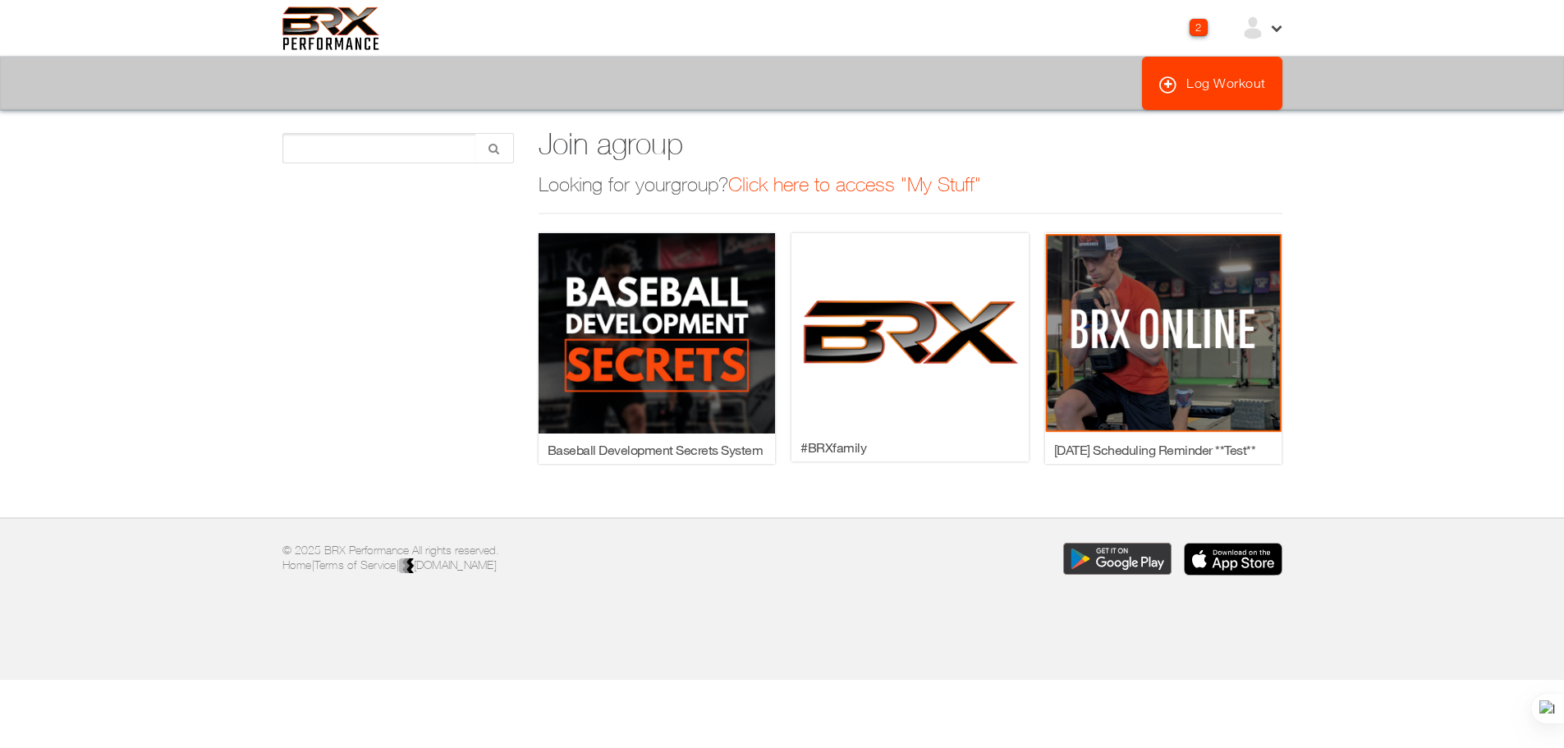  What do you see at coordinates (1199, 27) in the screenshot?
I see `div: 2` at bounding box center [1199, 27].